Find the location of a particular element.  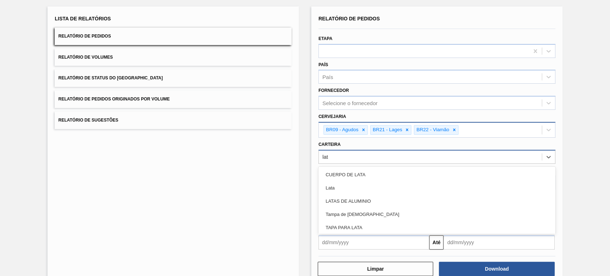

label: Etapa is located at coordinates (325, 39).